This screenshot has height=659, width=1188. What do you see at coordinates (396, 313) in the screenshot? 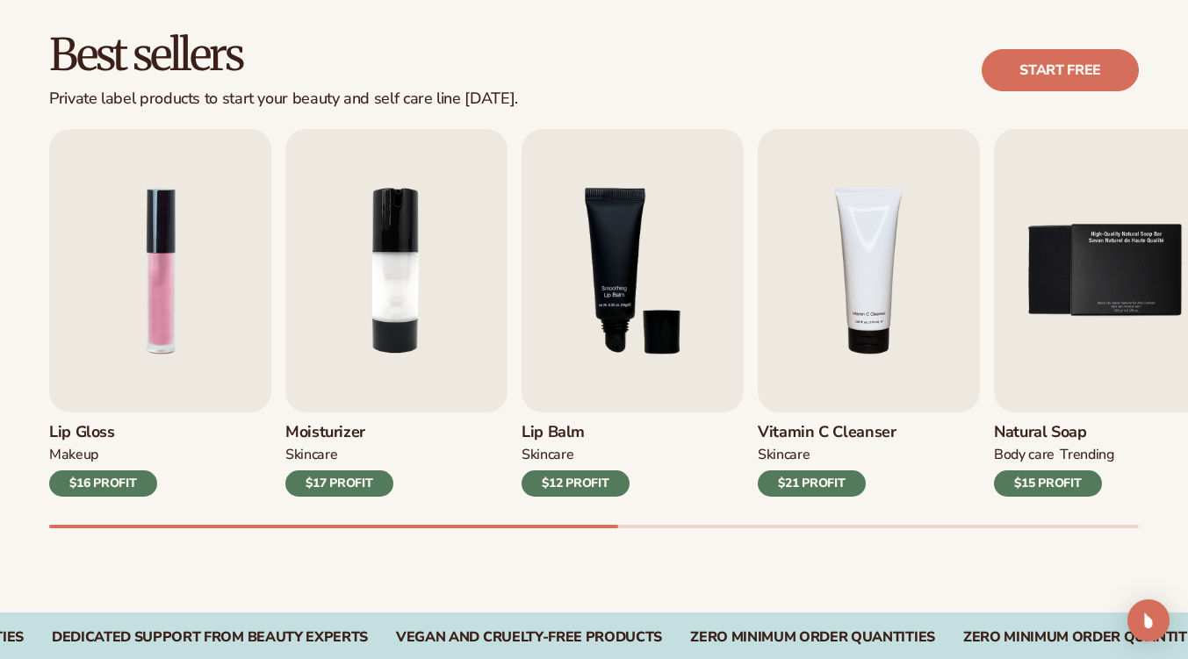
I see `a: 2 / 9` at bounding box center [396, 313].